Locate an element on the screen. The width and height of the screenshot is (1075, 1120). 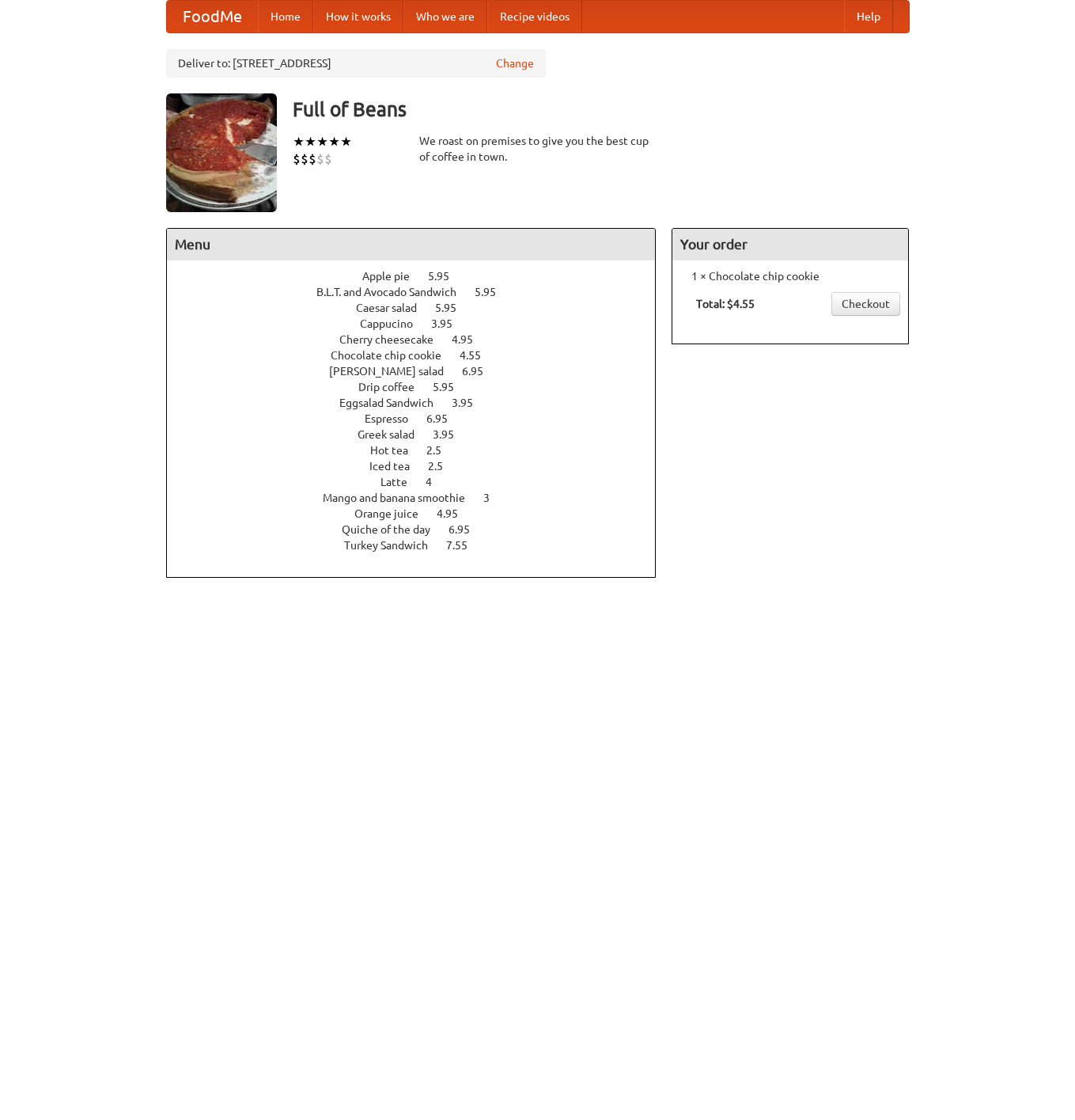
a: Recipe videos is located at coordinates (535, 16).